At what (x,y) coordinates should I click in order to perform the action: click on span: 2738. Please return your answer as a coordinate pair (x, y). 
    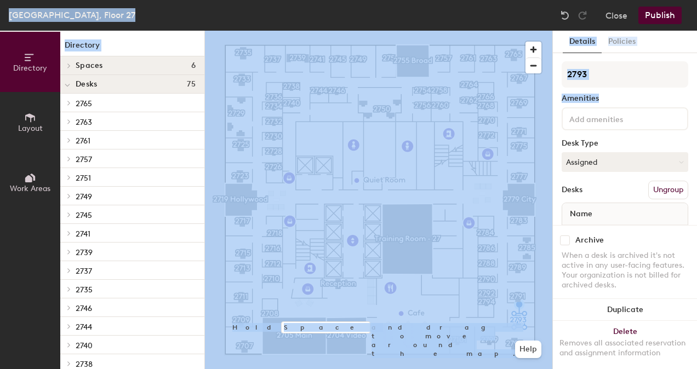
    Looking at the image, I should click on (84, 364).